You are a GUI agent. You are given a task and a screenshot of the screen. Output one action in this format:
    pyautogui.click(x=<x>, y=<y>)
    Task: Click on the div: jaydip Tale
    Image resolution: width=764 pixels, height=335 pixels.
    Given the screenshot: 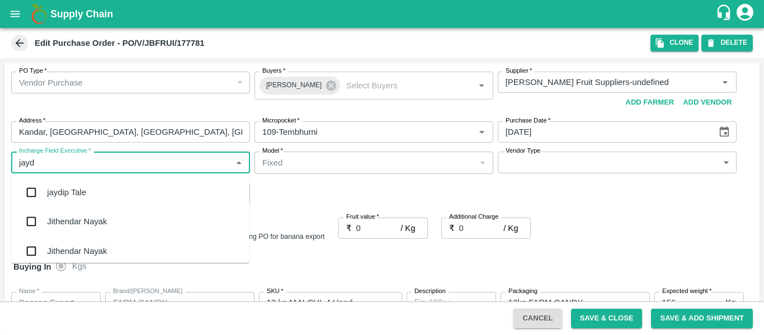 What is the action you would take?
    pyautogui.click(x=67, y=192)
    